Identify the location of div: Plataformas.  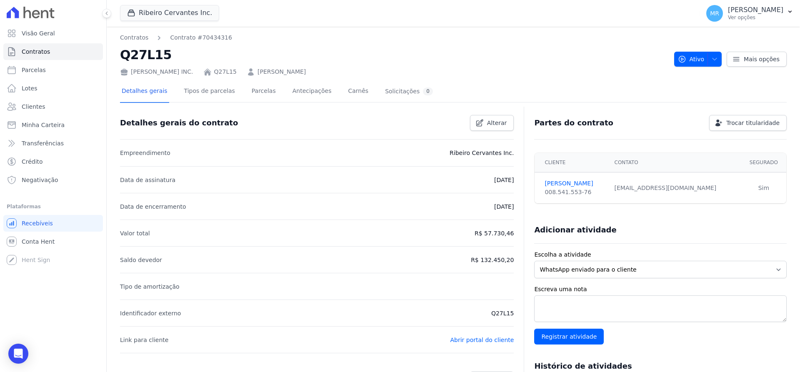
(53, 207).